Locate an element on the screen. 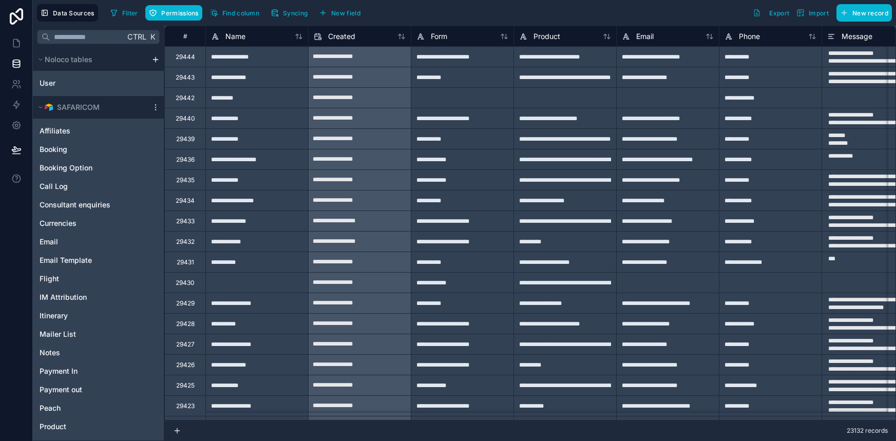 This screenshot has width=896, height=441. span: Export is located at coordinates (779, 13).